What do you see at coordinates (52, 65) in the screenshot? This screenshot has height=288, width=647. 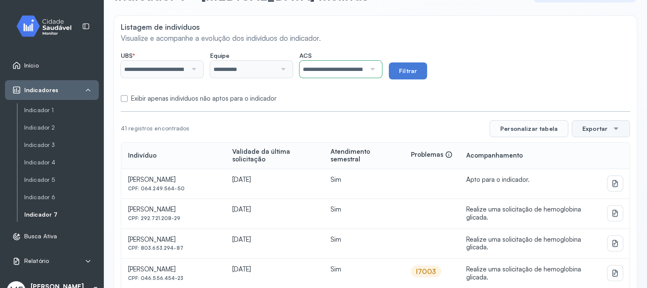 I see `a: Início` at bounding box center [52, 65].